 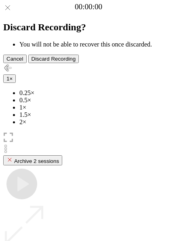 I want to click on li: 1.5×, so click(x=97, y=115).